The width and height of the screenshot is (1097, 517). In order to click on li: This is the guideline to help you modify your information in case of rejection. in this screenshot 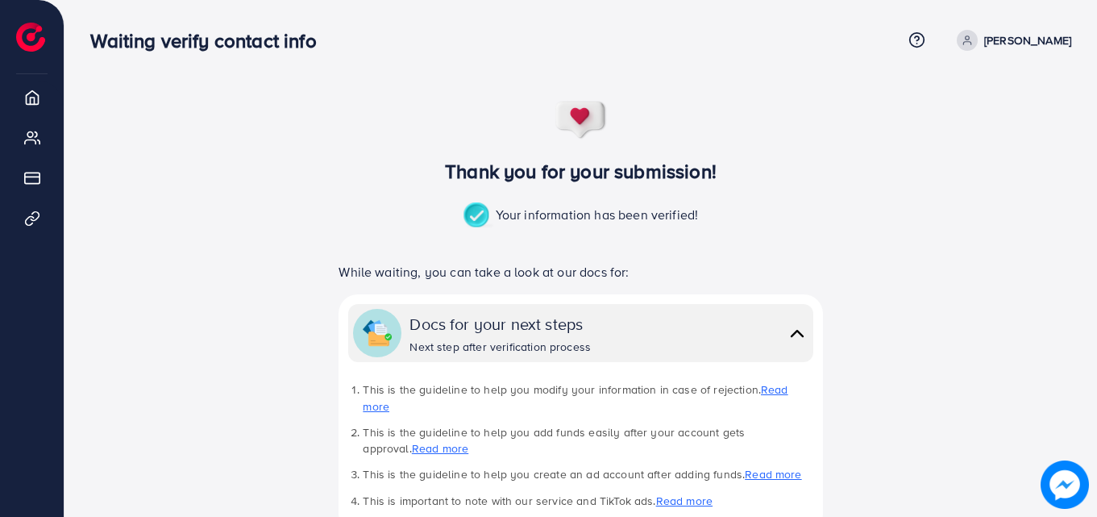, I will do `click(588, 397)`.